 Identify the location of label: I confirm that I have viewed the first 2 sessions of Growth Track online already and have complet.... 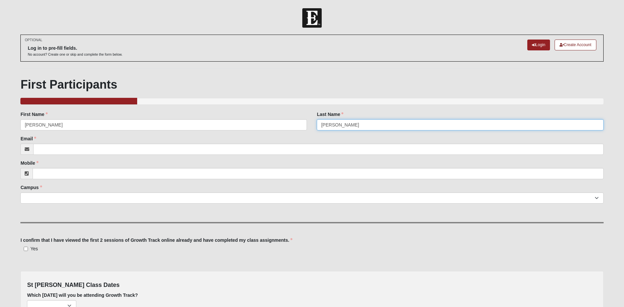
(156, 240).